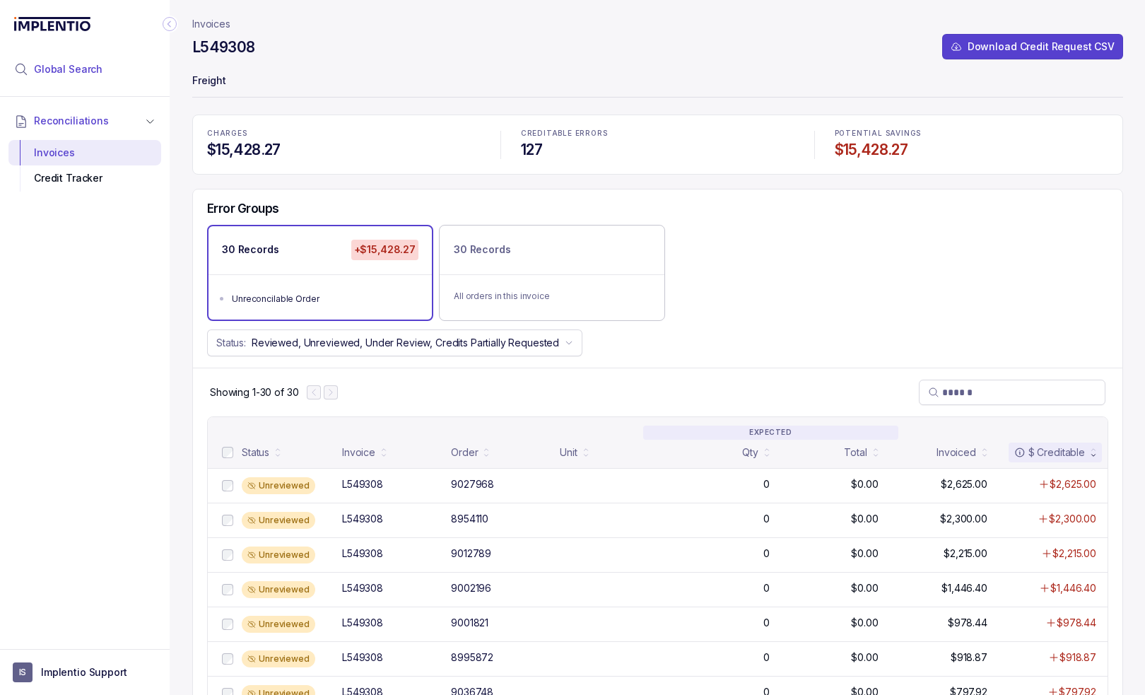 This screenshot has width=1145, height=695. What do you see at coordinates (344, 134) in the screenshot?
I see `p: CHARGES` at bounding box center [344, 134].